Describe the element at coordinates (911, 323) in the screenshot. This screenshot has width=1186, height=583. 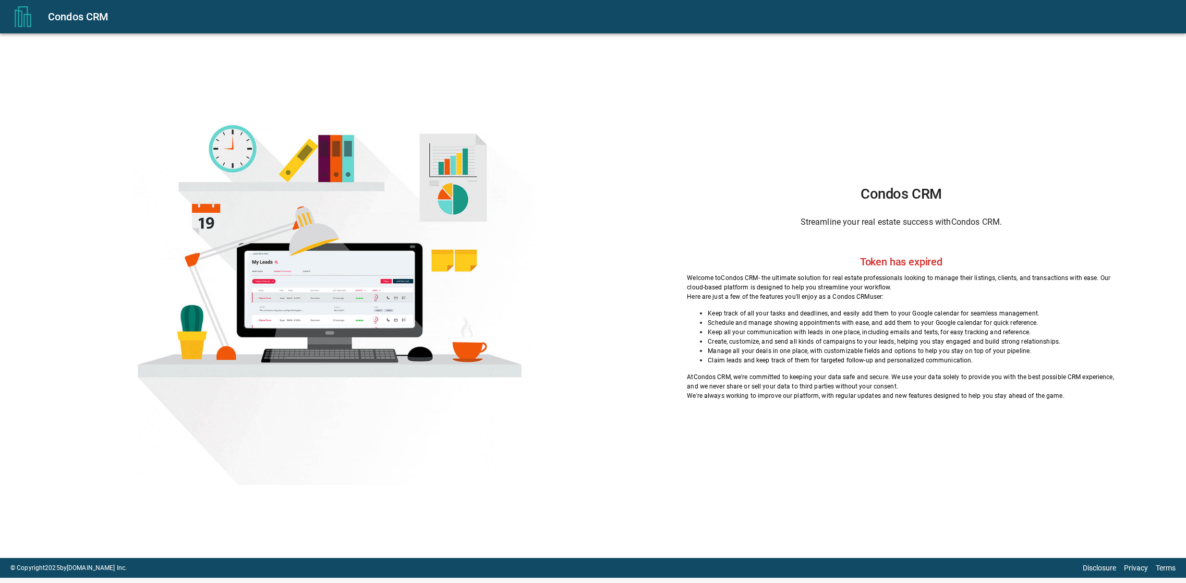
I see `p: Schedule and manage showing appointments with ease, and add them to your Google calendar for quic...` at that location.